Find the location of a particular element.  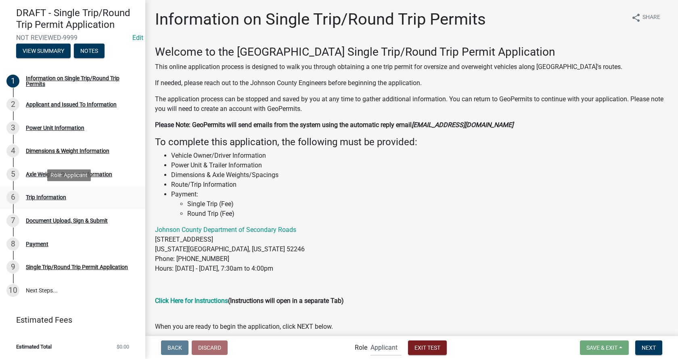

span: Exit Test is located at coordinates (428, 348).